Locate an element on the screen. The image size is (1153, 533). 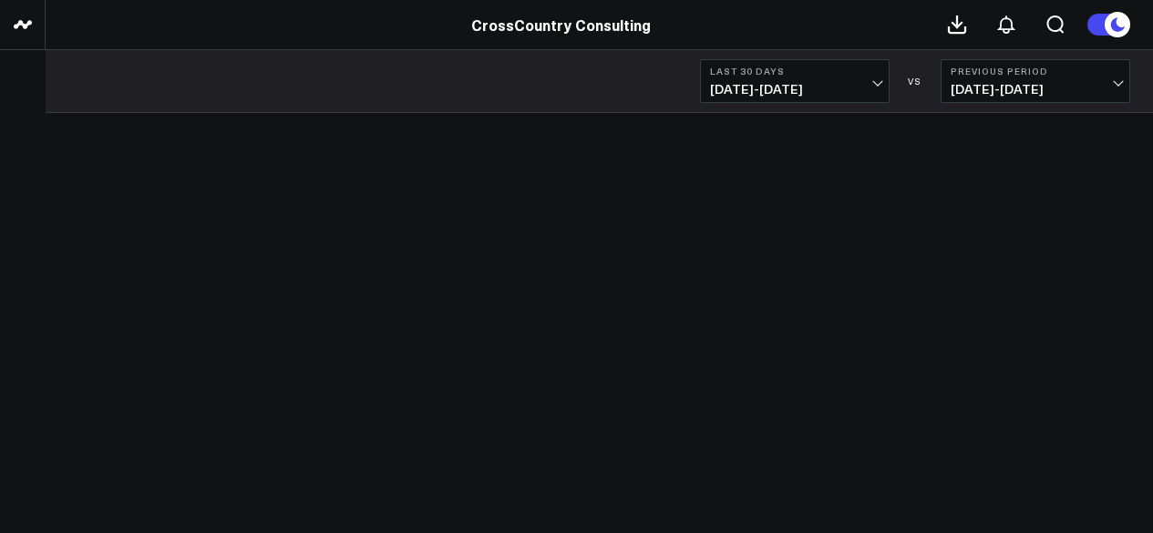
a: CrossCountry Consulting is located at coordinates (561, 25).